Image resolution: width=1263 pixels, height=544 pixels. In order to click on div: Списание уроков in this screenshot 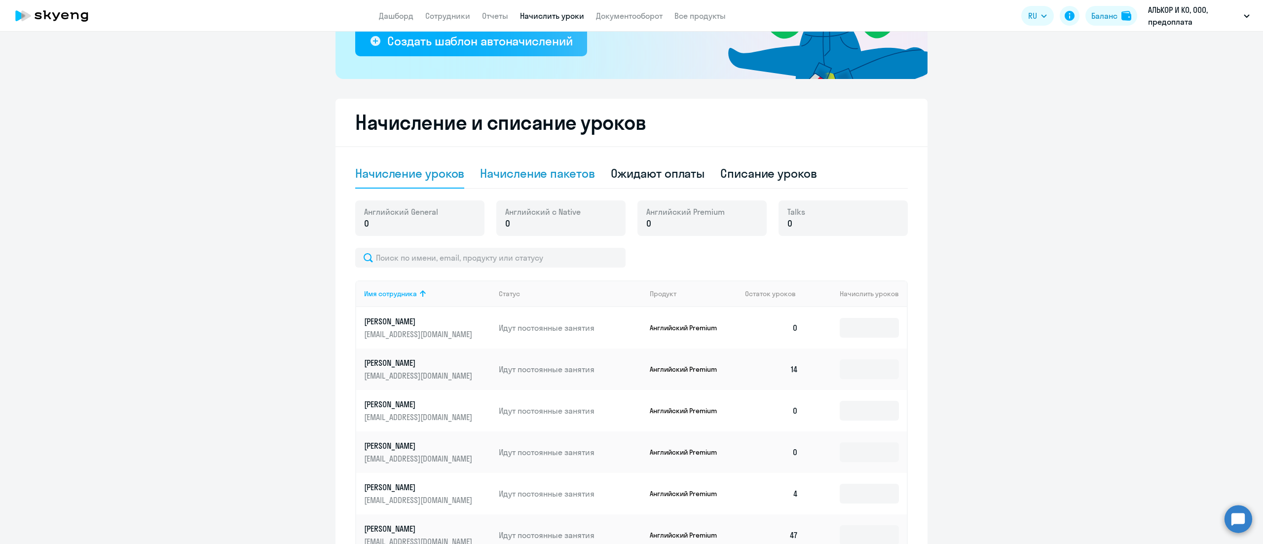, I will do `click(769, 173)`.